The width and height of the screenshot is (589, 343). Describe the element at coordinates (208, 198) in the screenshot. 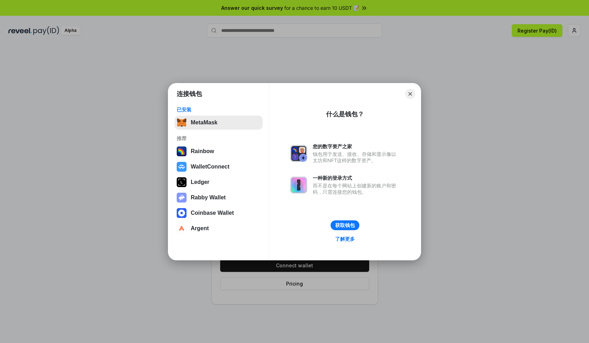

I see `div: Rabby Wallet` at that location.